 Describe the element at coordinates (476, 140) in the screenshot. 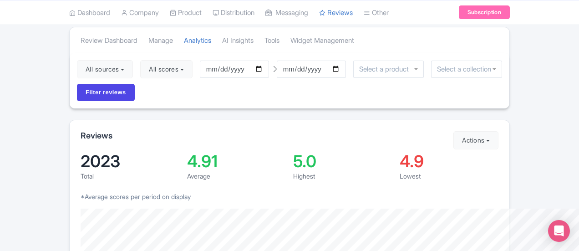

I see `button: Actions` at that location.